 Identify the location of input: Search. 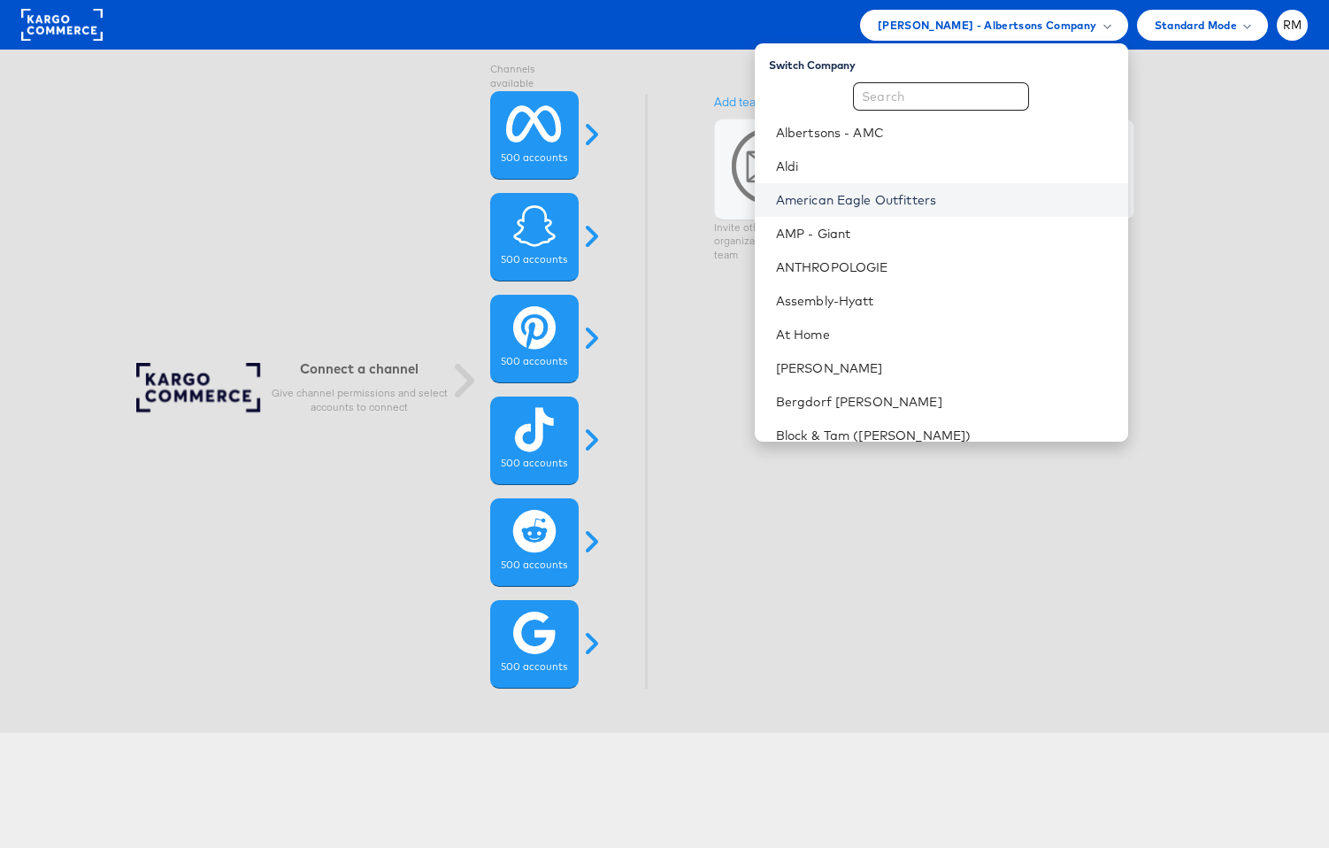
(941, 96).